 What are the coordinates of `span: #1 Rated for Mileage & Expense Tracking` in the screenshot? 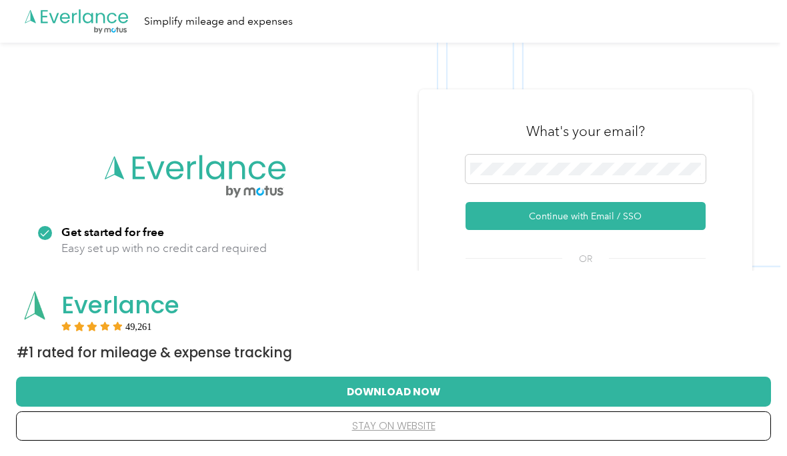 It's located at (154, 353).